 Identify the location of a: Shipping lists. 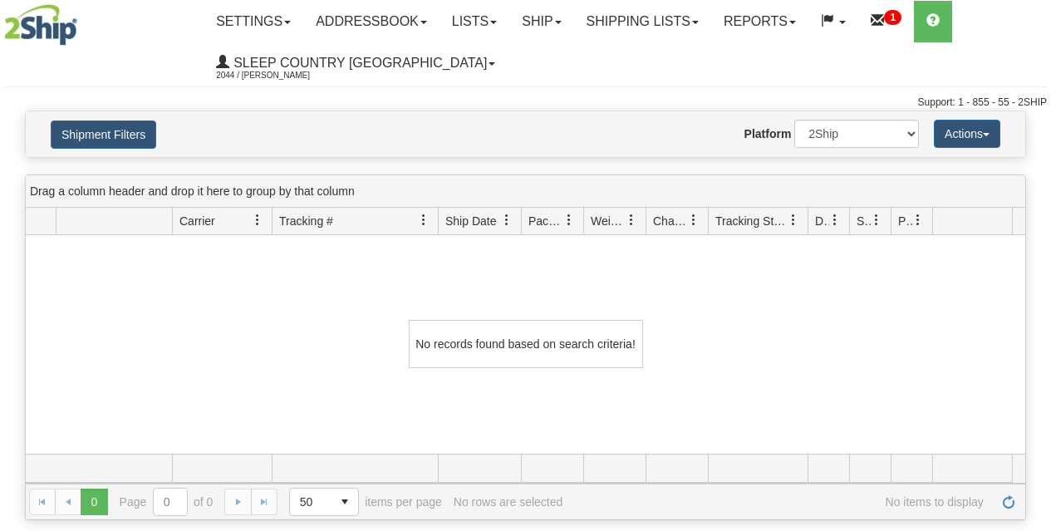
(642, 22).